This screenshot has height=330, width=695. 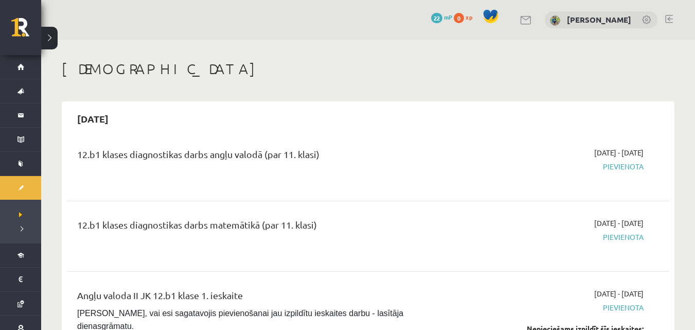 I want to click on img: Viktorija Dolmatova, so click(x=555, y=21).